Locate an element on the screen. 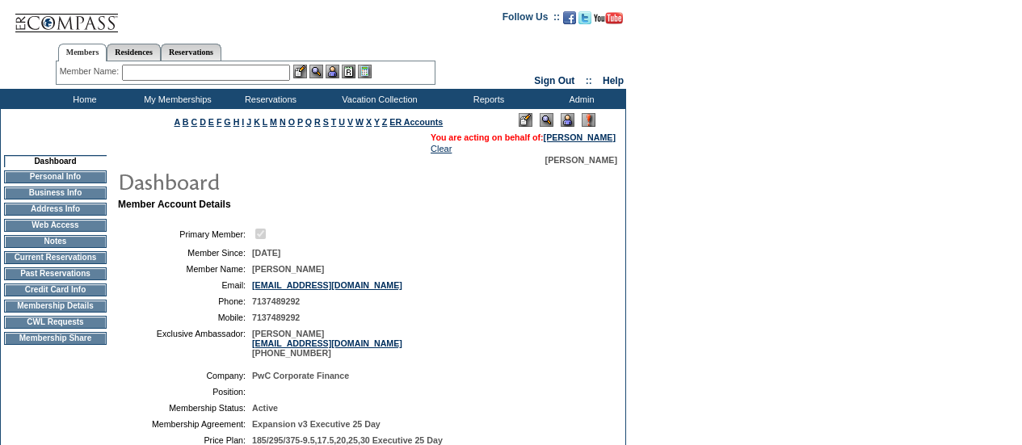 Image resolution: width=1022 pixels, height=445 pixels. a: Clear is located at coordinates (441, 149).